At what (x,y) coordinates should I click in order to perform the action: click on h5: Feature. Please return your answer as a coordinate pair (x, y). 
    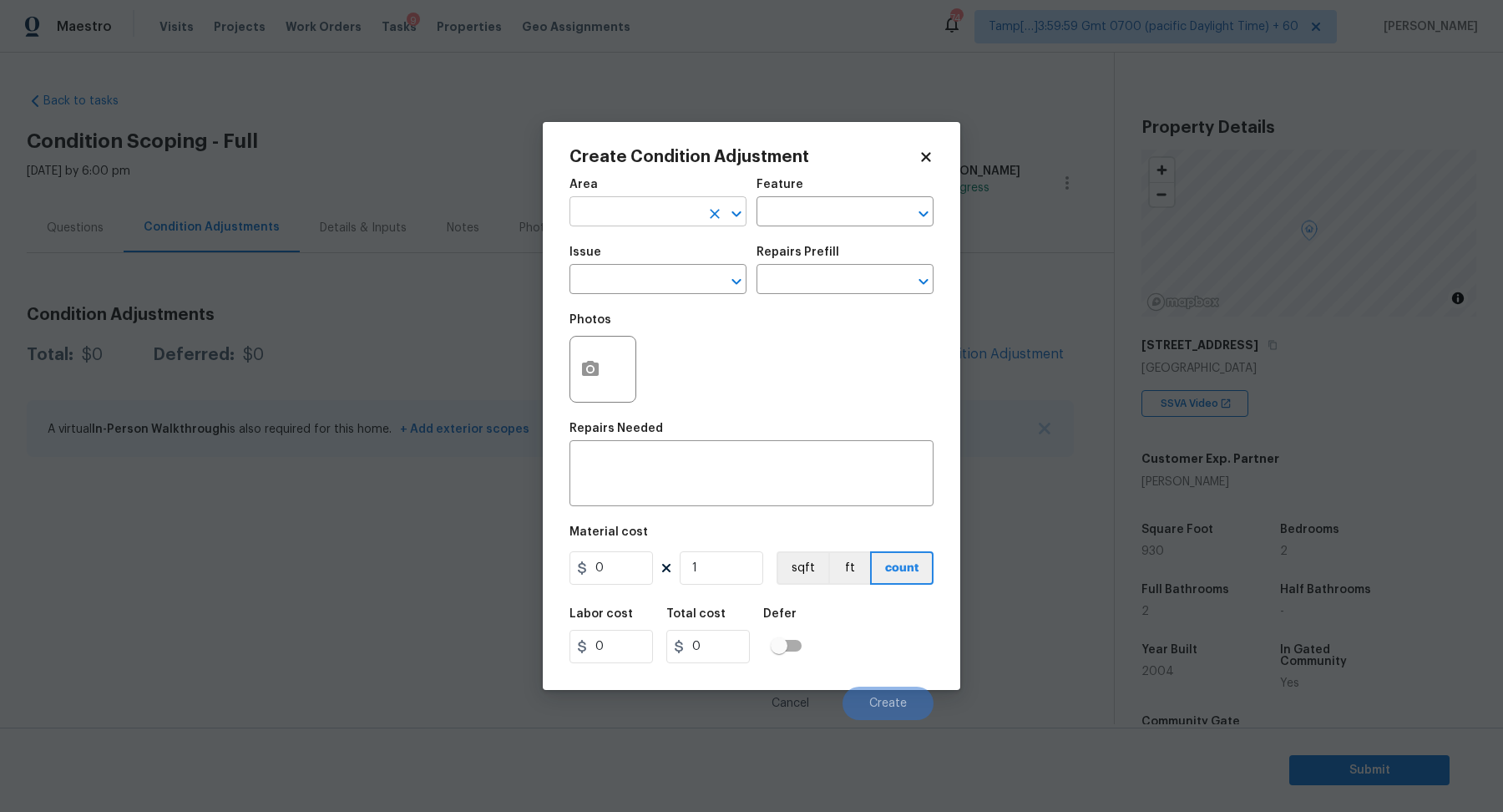
    Looking at the image, I should click on (780, 185).